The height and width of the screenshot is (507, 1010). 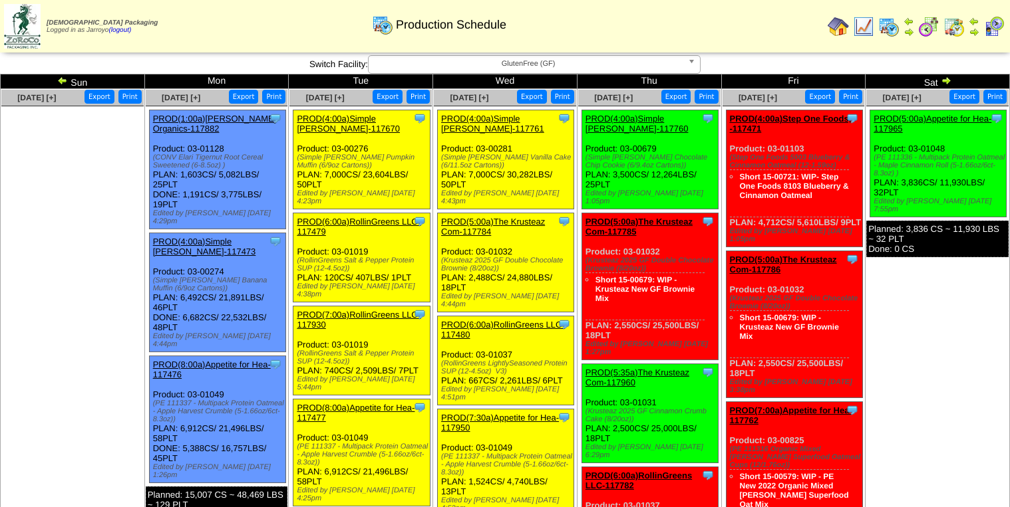 I want to click on a: PROD(8:00a)Appetite for Hea-117477, so click(x=355, y=413).